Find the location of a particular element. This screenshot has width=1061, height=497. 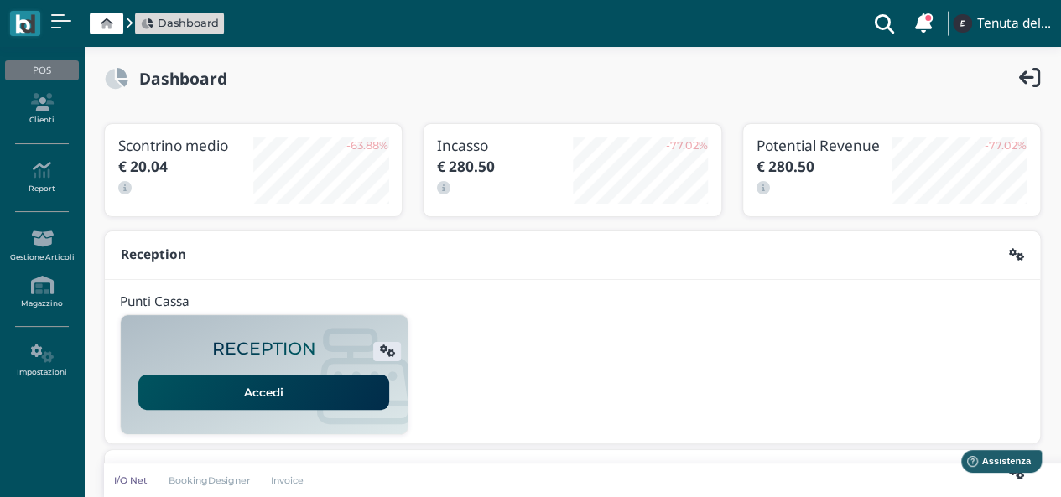

img: logo is located at coordinates (24, 23).